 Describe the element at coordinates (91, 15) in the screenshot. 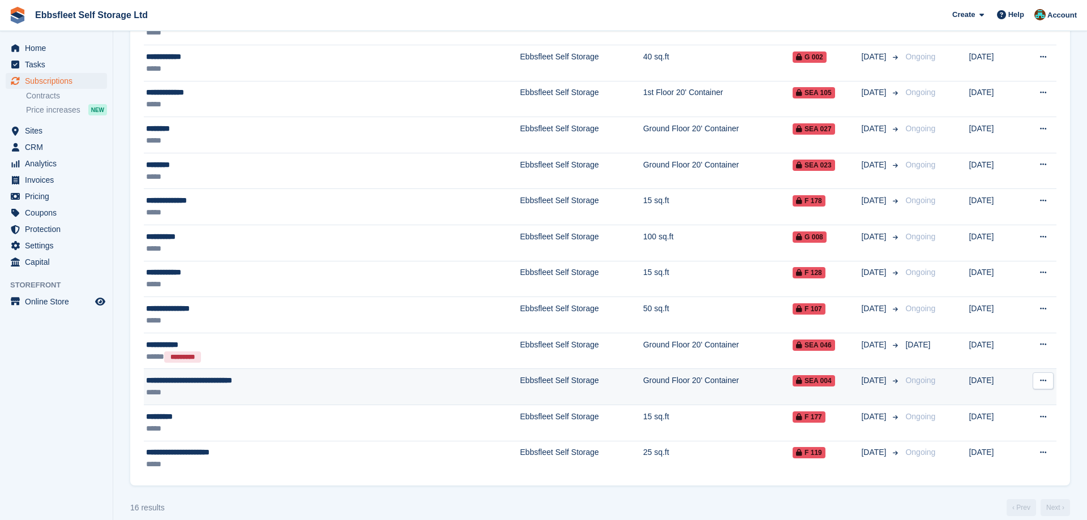

I see `a: Ebbsfleet Self Storage Ltd` at that location.